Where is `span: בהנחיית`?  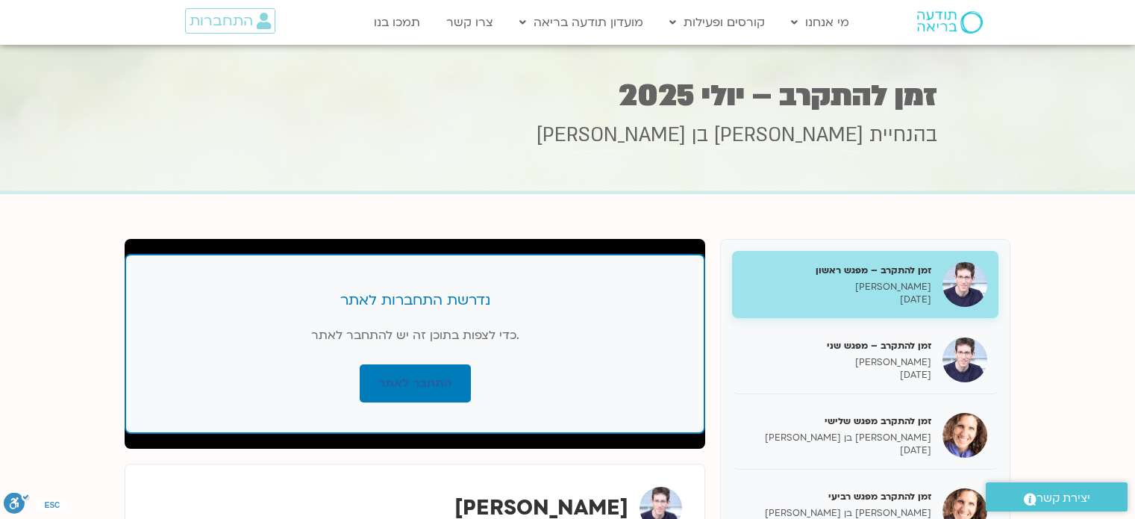 span: בהנחיית is located at coordinates (903, 135).